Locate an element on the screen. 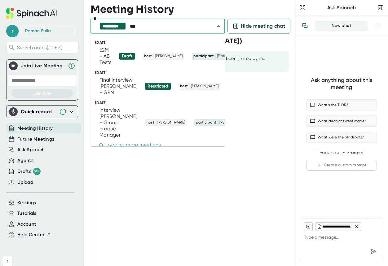 Image resolution: width=388 pixels, height=266 pixels. div: Join Live Meeting is located at coordinates (43, 66).